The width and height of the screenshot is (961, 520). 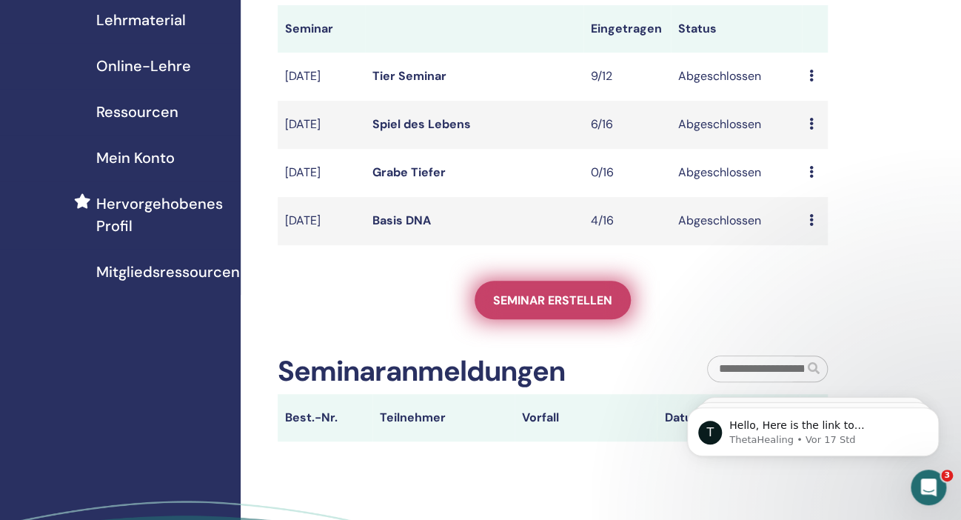 What do you see at coordinates (162, 215) in the screenshot?
I see `span: Hervorgehobenes Profil` at bounding box center [162, 215].